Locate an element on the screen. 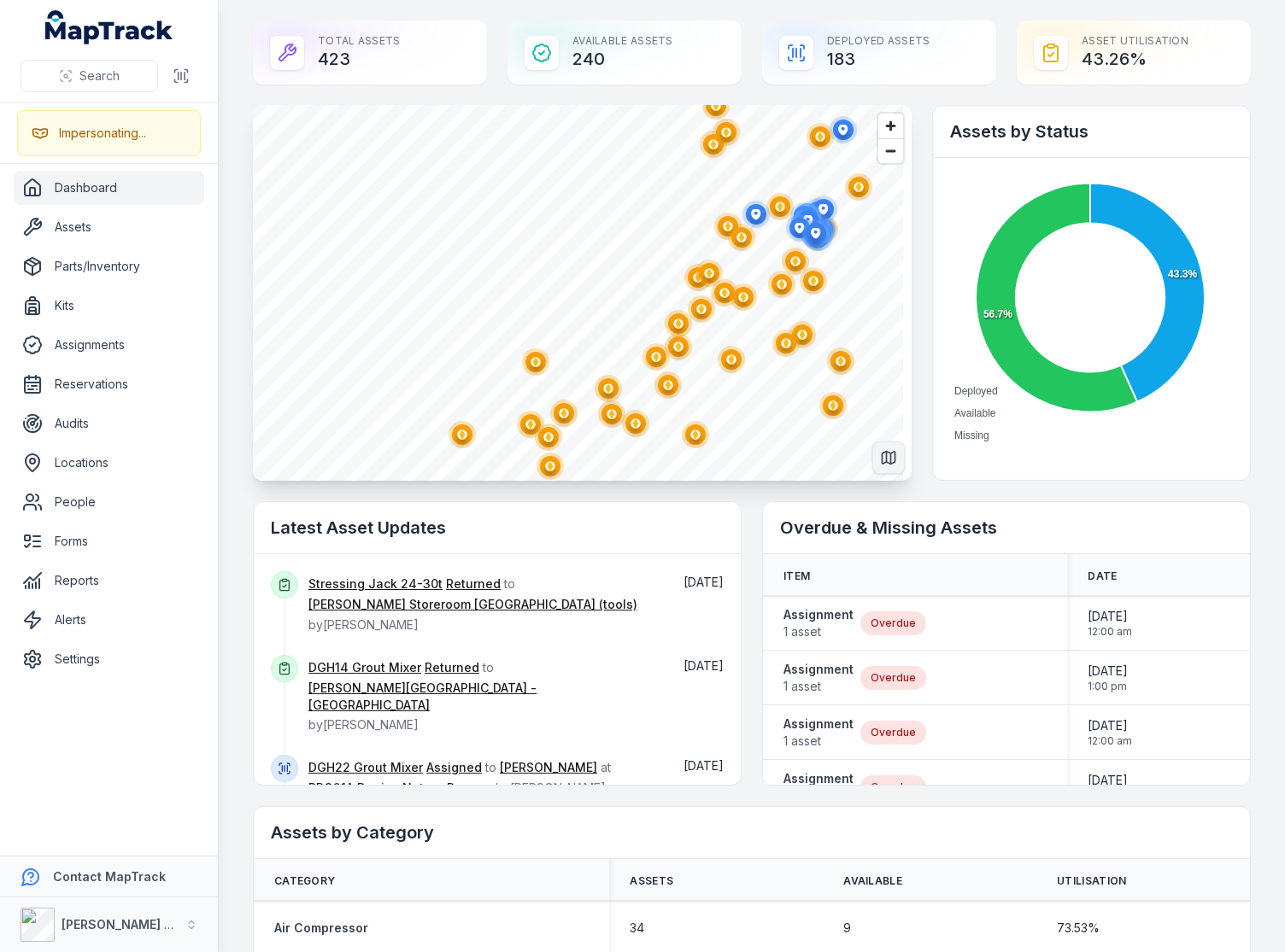 Image resolution: width=1285 pixels, height=952 pixels. span: Utilisation is located at coordinates (1091, 881).